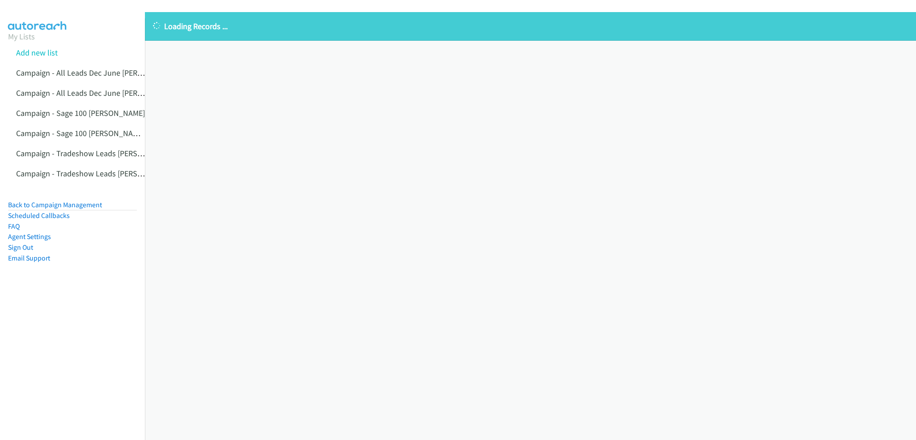 The width and height of the screenshot is (916, 440). I want to click on a: Email Support, so click(29, 258).